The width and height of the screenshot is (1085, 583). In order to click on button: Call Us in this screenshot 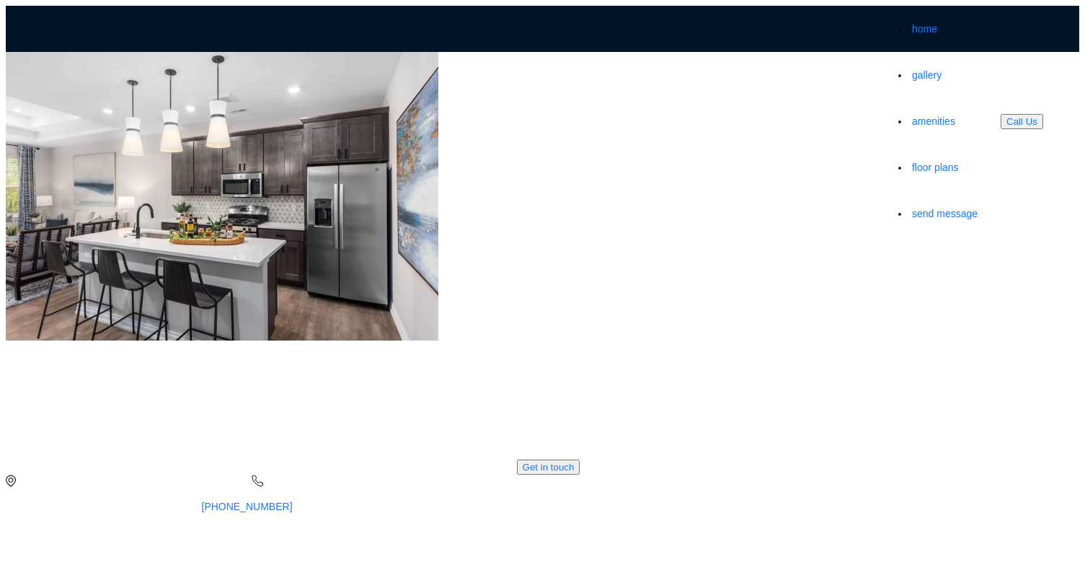, I will do `click(1022, 121)`.